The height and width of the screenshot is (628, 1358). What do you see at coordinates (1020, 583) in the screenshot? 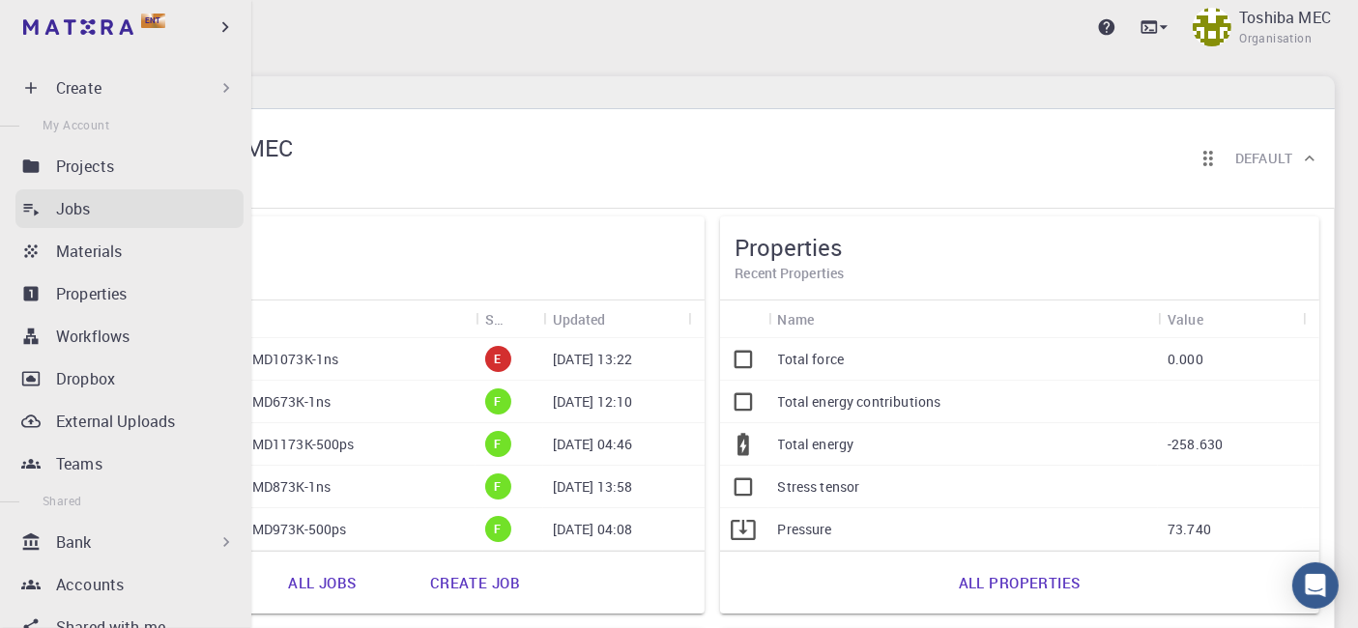
I see `a: All properties` at bounding box center [1020, 583].